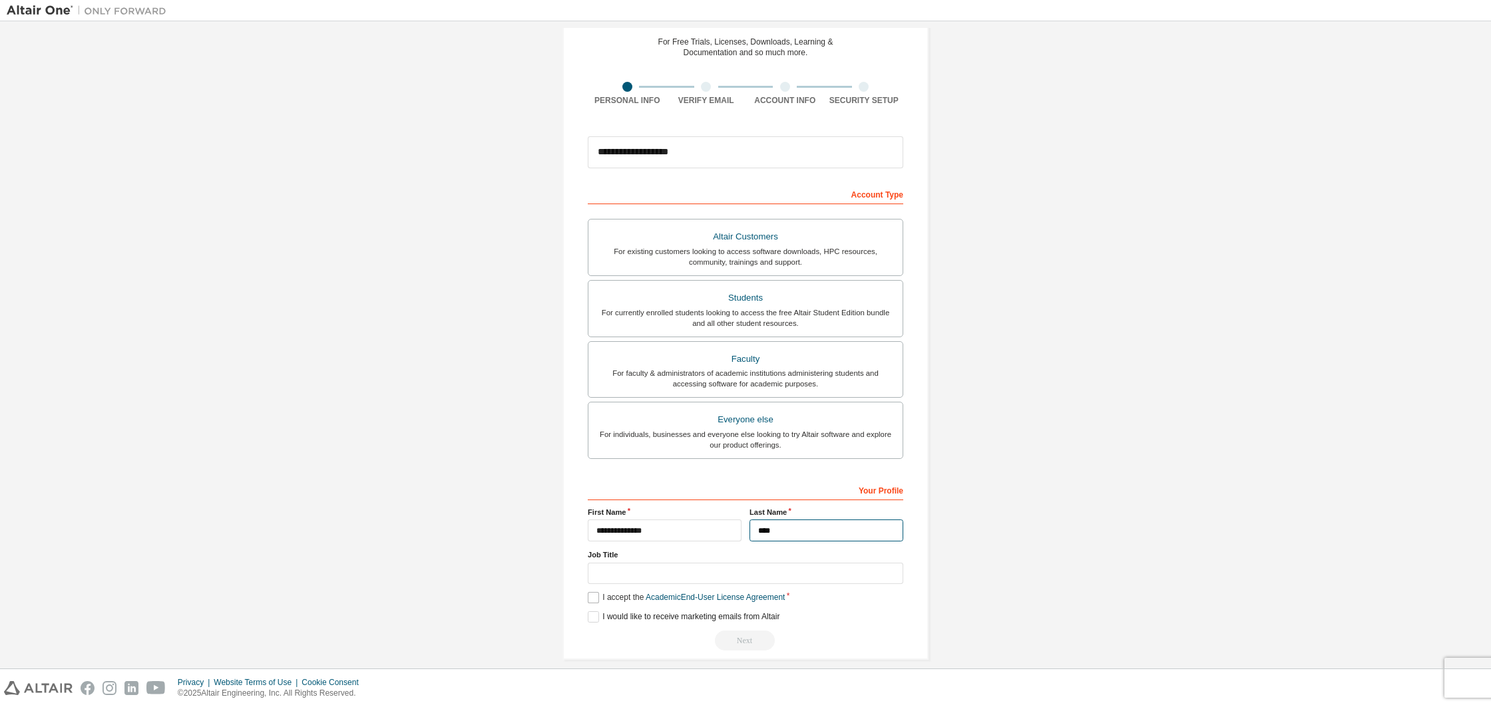  Describe the element at coordinates (745, 359) in the screenshot. I see `div: Faculty` at that location.